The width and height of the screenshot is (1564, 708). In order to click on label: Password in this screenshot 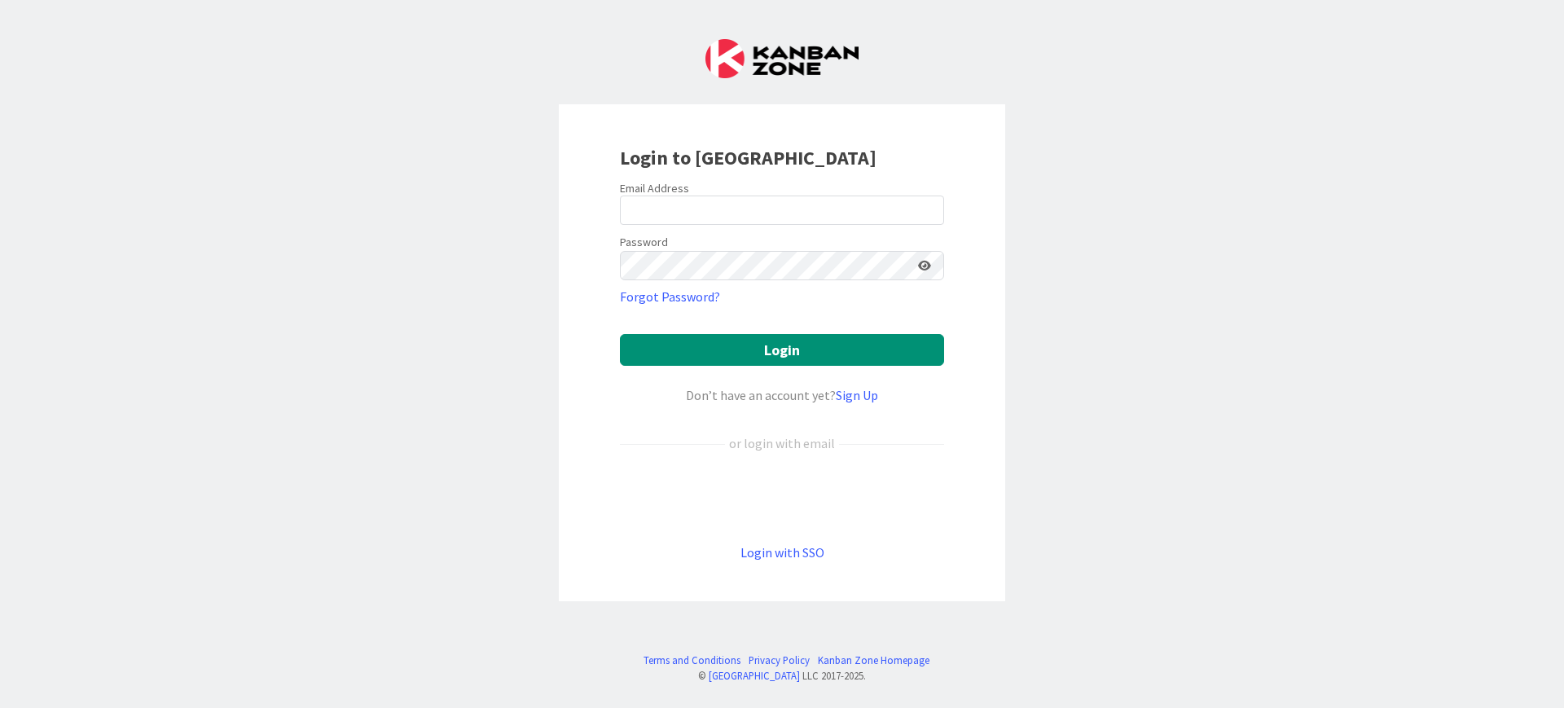, I will do `click(643, 242)`.